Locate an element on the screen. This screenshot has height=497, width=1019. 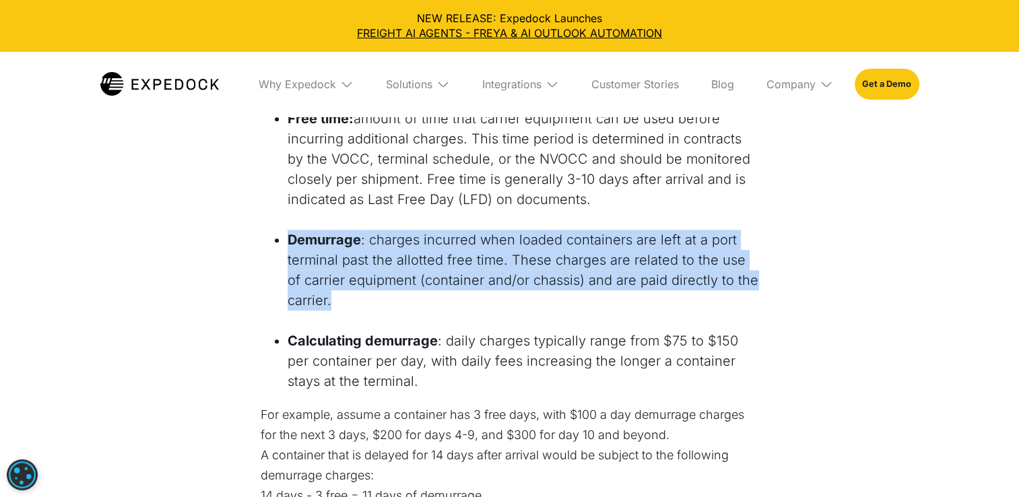
div: NEW RELEASE: Expedock Launches is located at coordinates (509, 26).